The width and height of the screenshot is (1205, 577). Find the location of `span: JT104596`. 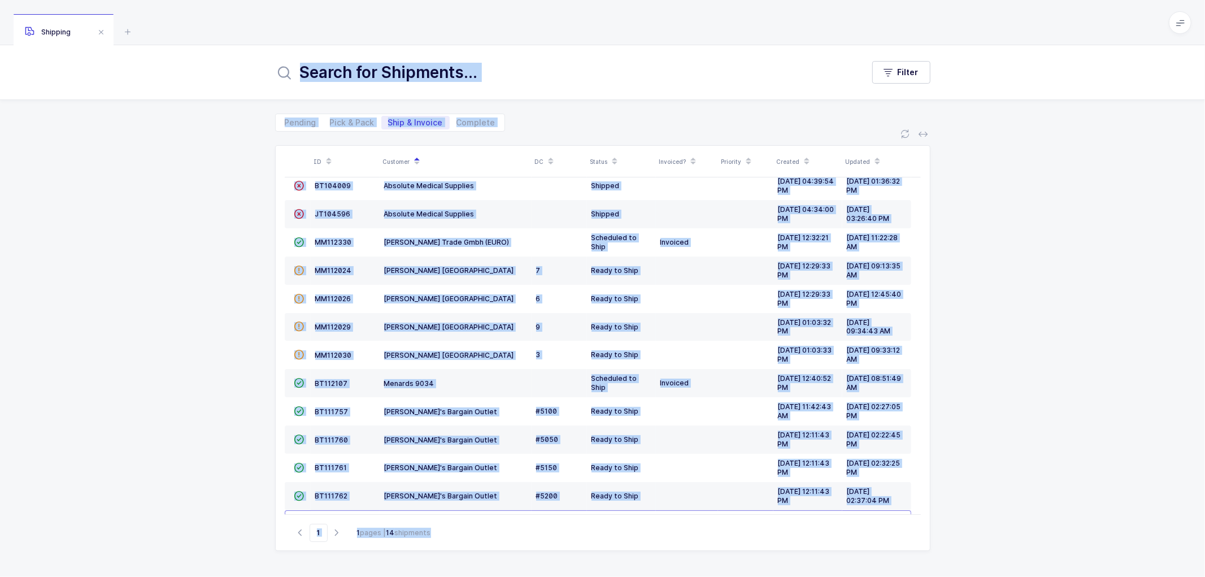

span: JT104596 is located at coordinates (333, 214).